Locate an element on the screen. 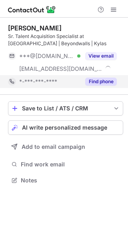  button: Notes is located at coordinates (66, 181).